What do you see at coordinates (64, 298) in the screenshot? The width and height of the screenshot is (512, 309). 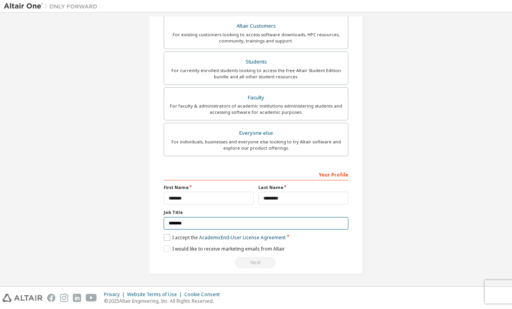 I see `img: instagram.svg` at bounding box center [64, 298].